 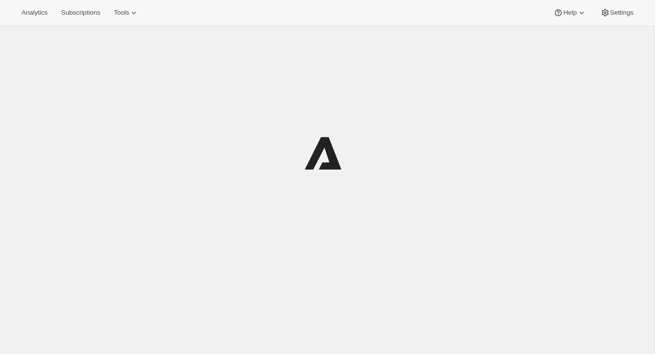 I want to click on button: Settings, so click(x=617, y=13).